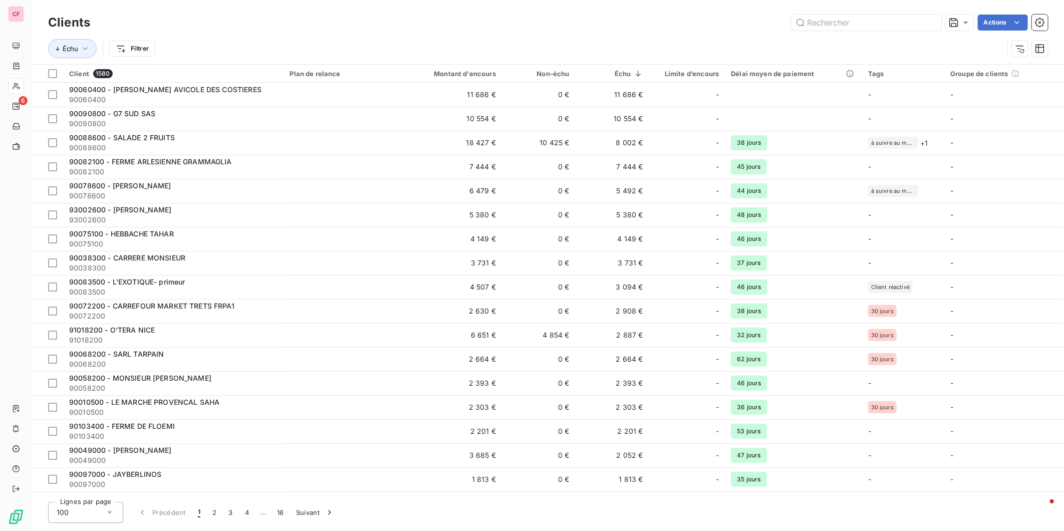  I want to click on span: 100, so click(63, 512).